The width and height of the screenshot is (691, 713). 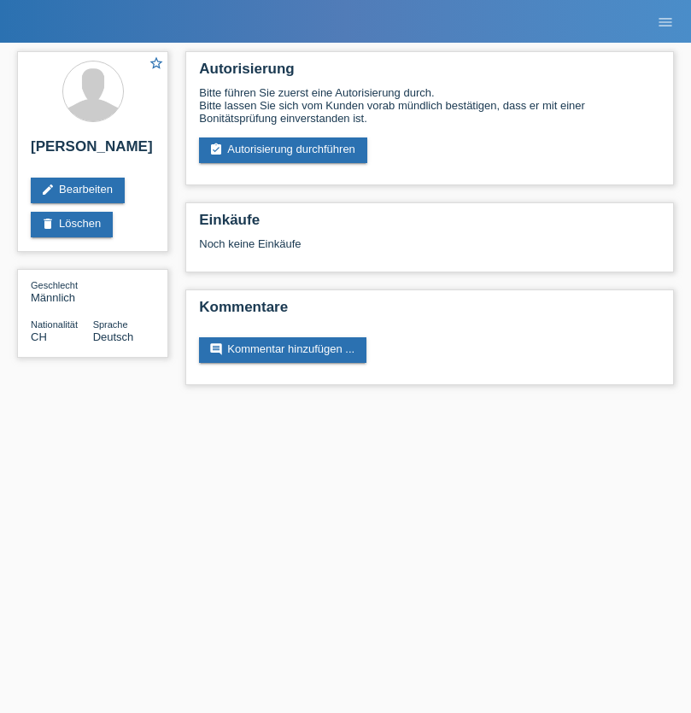 I want to click on a: editBearbeiten, so click(x=78, y=190).